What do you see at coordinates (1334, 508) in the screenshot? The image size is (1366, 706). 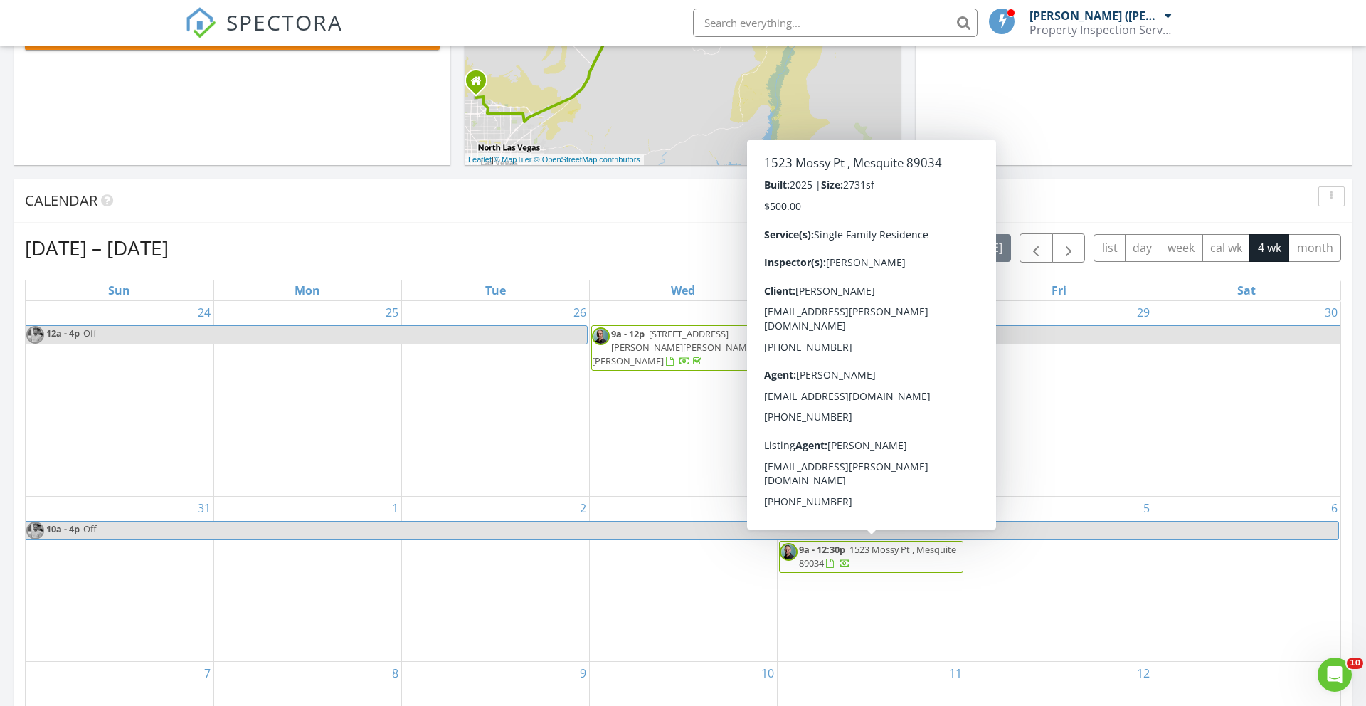 I see `a: Go to September 6, 2025` at bounding box center [1334, 508].